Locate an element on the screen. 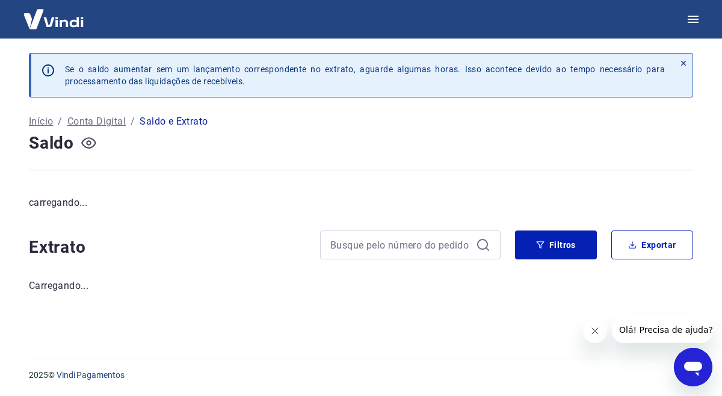  a: Início is located at coordinates (41, 122).